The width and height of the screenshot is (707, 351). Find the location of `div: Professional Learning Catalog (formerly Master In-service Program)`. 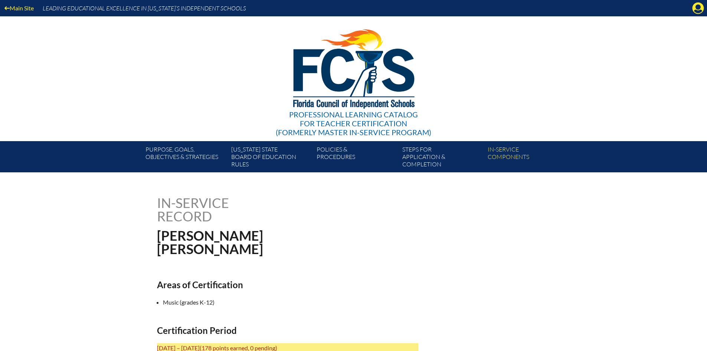

div: Professional Learning Catalog (formerly Master In-service Program) is located at coordinates (353, 123).